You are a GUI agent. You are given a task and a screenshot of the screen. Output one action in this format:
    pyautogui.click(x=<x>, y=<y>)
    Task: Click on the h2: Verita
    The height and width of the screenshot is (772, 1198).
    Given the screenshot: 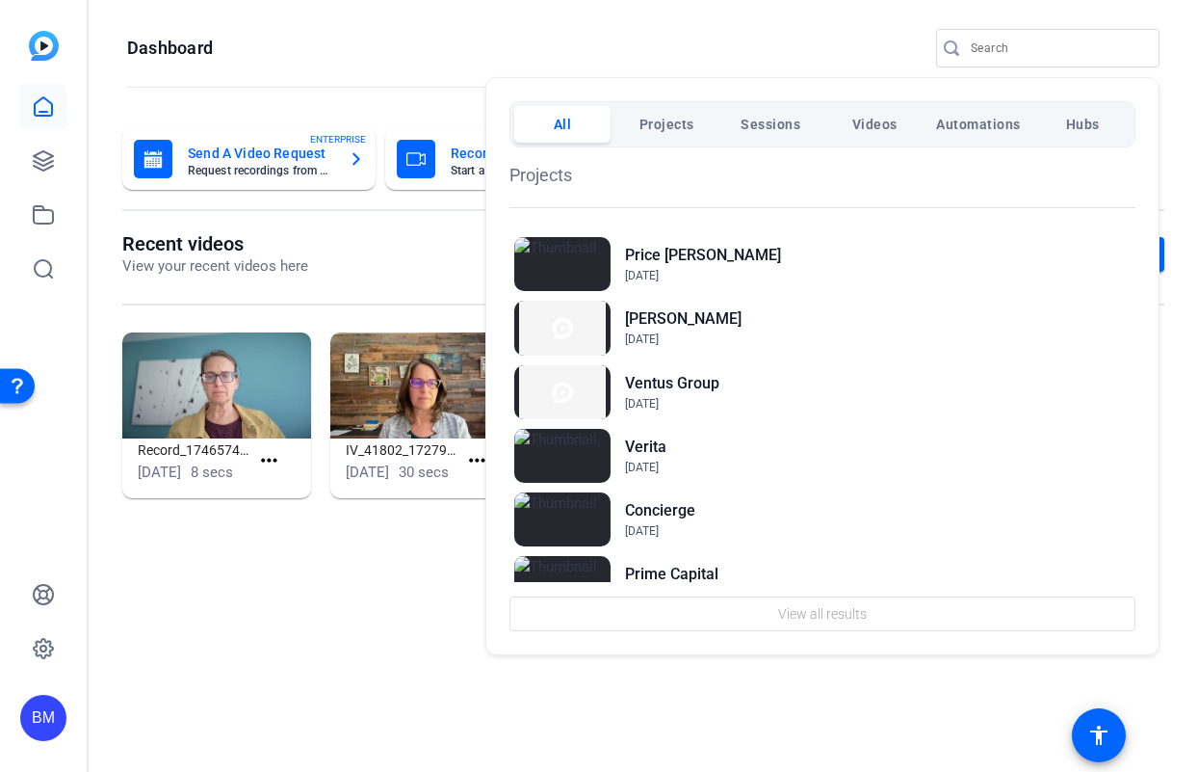 What is the action you would take?
    pyautogui.click(x=645, y=447)
    